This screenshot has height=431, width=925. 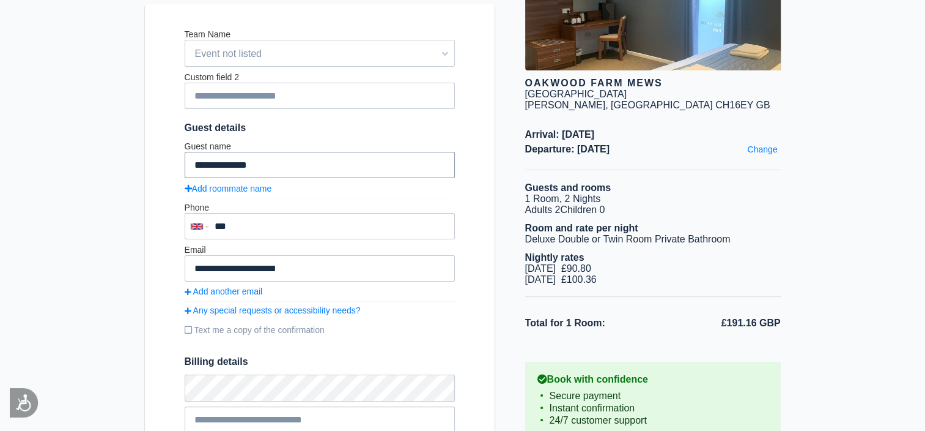 I want to click on li: Secure payment, so click(x=653, y=396).